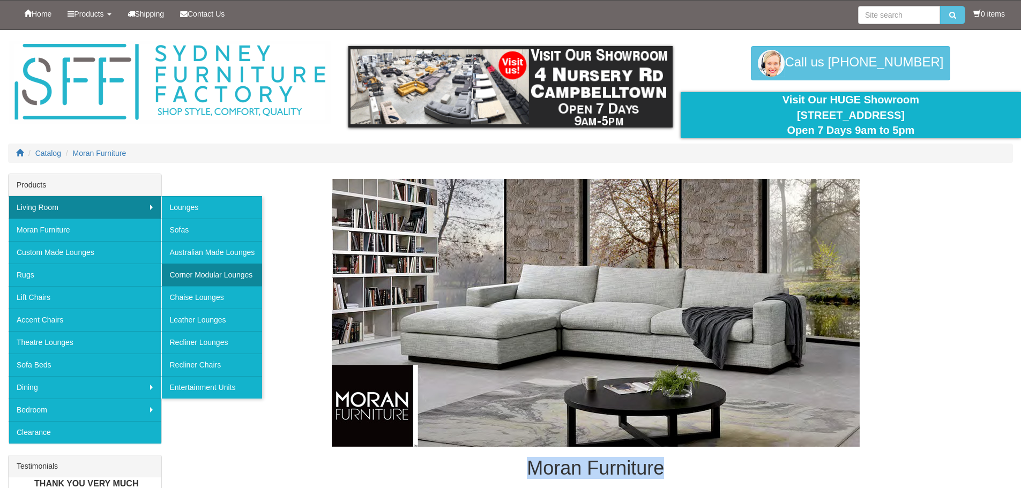 Image resolution: width=1021 pixels, height=488 pixels. Describe the element at coordinates (206, 14) in the screenshot. I see `span: Contact Us` at that location.